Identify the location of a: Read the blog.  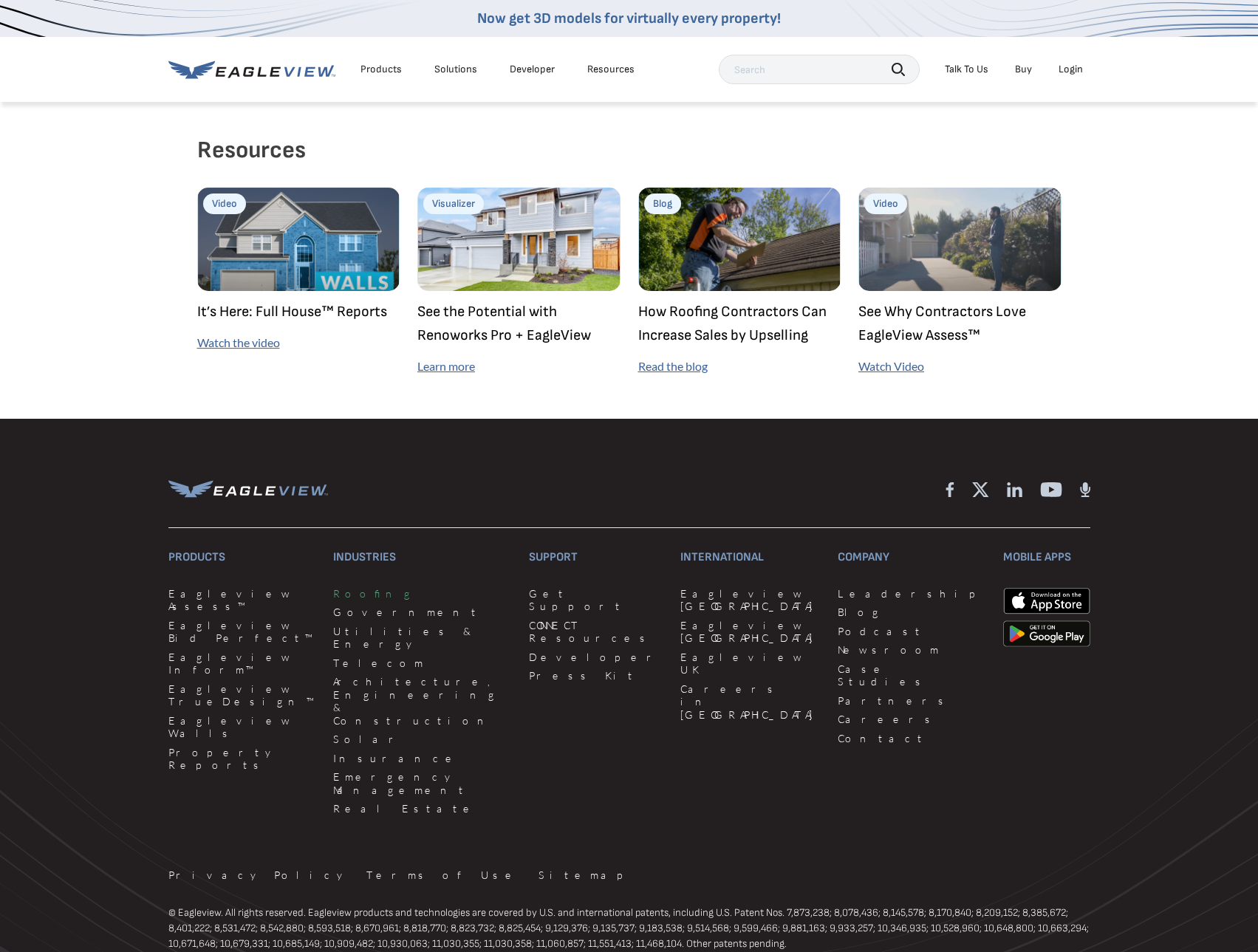
(673, 366).